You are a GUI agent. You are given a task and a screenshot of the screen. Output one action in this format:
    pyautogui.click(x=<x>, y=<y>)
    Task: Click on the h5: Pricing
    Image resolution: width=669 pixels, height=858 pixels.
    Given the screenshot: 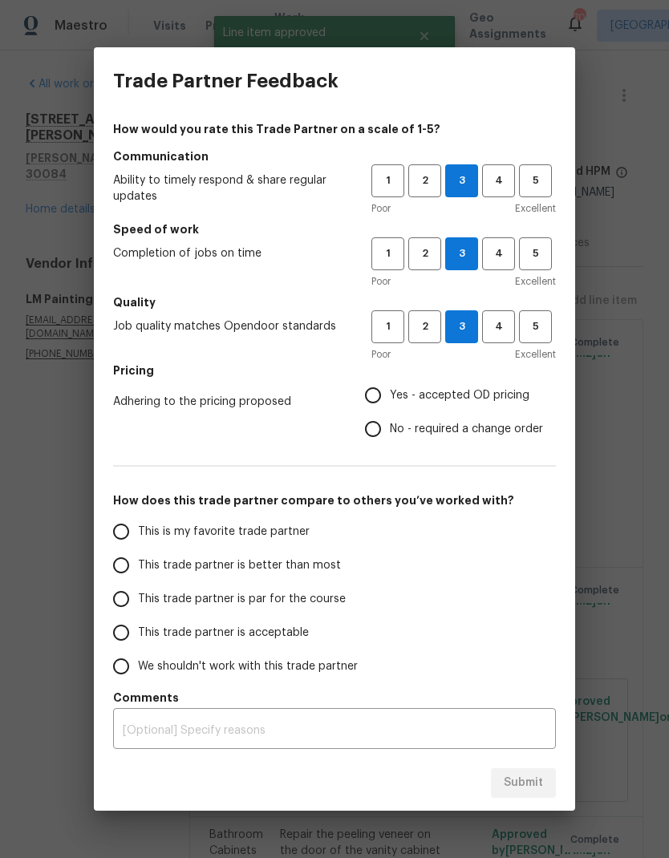 What is the action you would take?
    pyautogui.click(x=334, y=371)
    